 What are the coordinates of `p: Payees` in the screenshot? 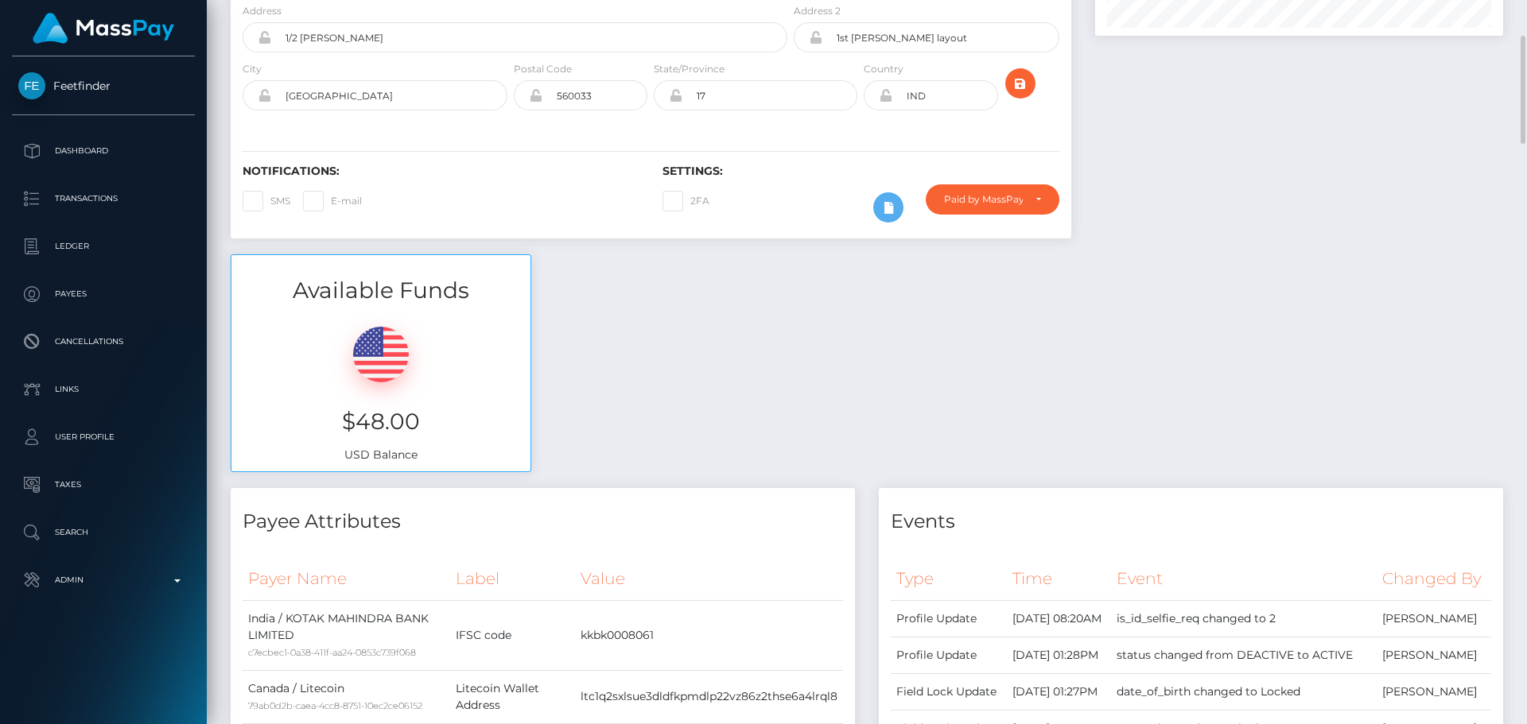 It's located at (103, 294).